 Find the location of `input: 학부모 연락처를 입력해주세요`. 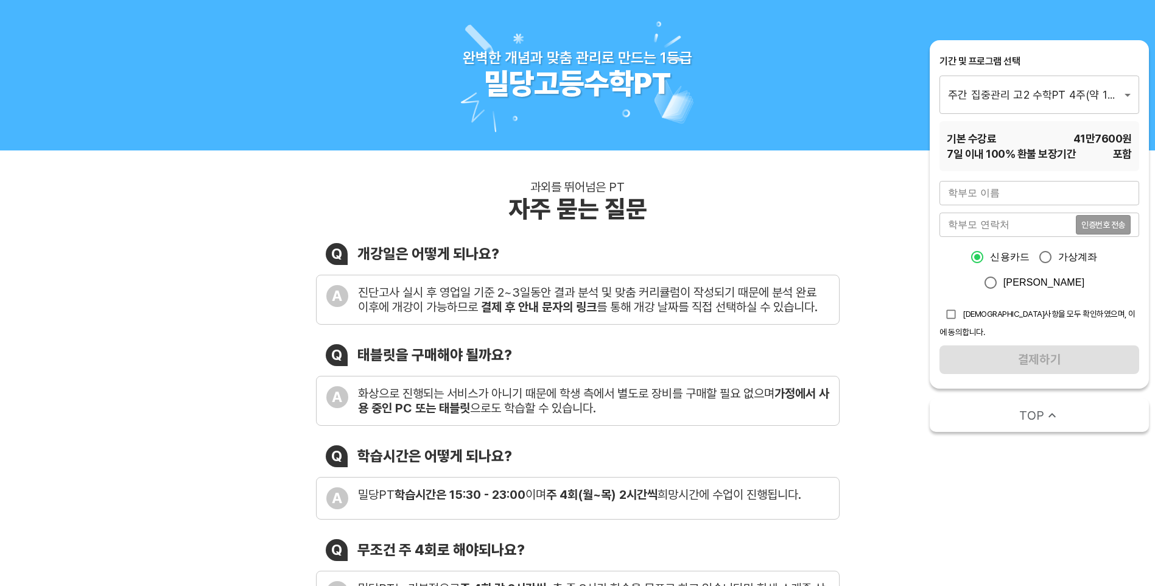

input: 학부모 연락처를 입력해주세요 is located at coordinates (1008, 225).